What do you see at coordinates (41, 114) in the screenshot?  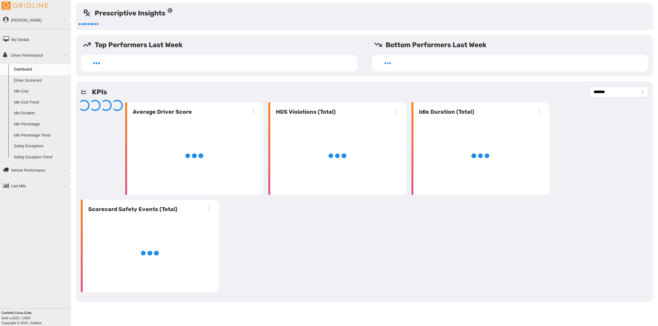 I see `a: Idle Duration` at bounding box center [41, 114].